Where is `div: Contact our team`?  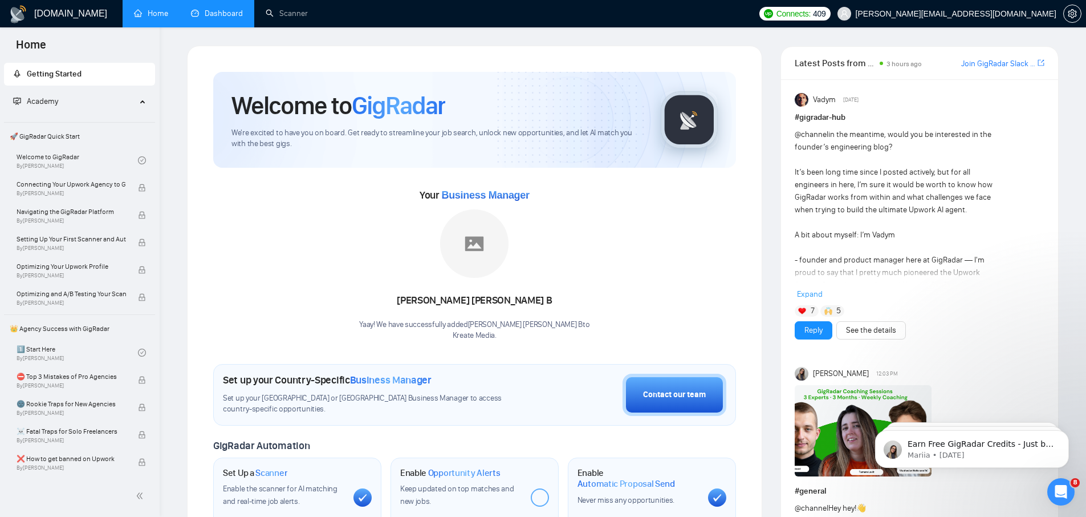 div: Contact our team is located at coordinates (674, 395).